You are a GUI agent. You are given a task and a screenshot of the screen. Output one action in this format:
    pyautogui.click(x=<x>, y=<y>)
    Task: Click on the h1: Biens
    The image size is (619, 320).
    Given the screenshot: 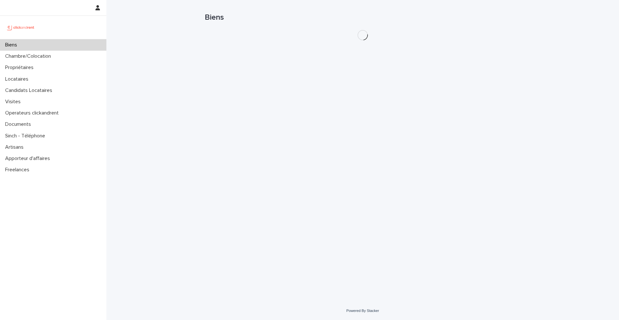 What is the action you would take?
    pyautogui.click(x=363, y=17)
    